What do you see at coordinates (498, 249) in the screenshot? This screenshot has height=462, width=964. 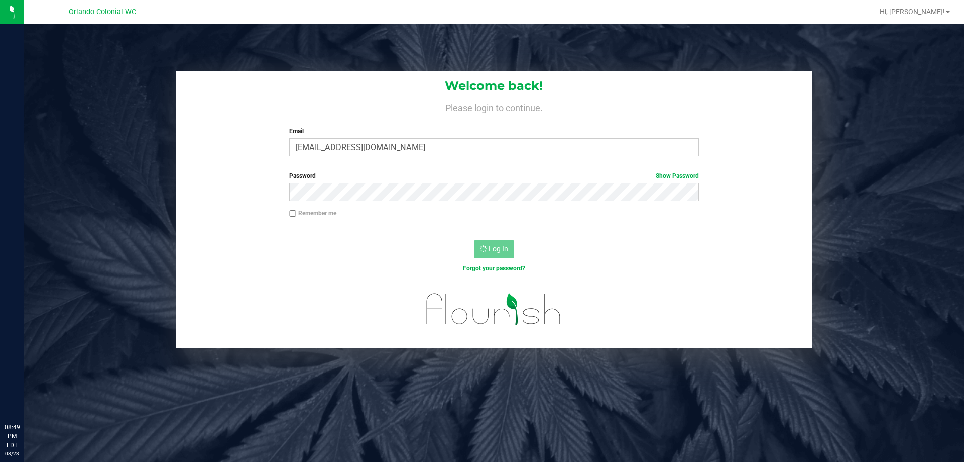 I see `span: Log In` at bounding box center [498, 249].